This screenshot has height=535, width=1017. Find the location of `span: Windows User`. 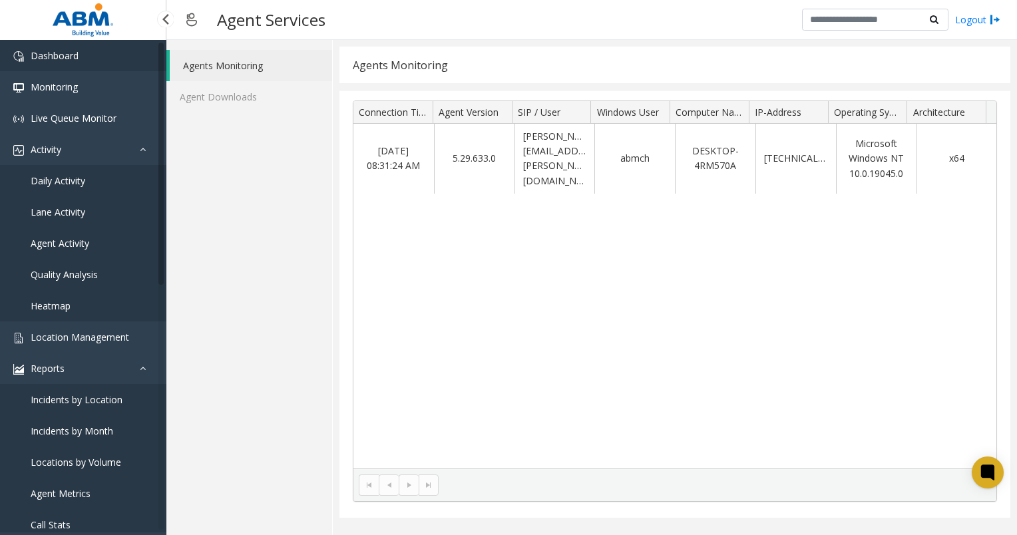

span: Windows User is located at coordinates (628, 112).